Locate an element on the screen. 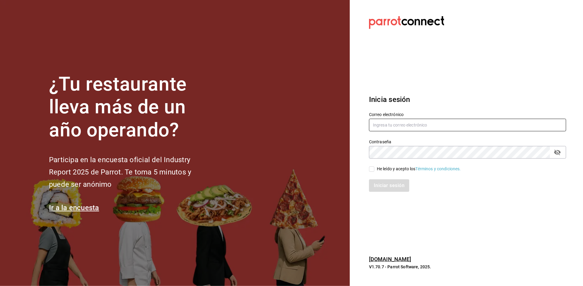 The height and width of the screenshot is (286, 583). label: Correo electrónico is located at coordinates (467, 115).